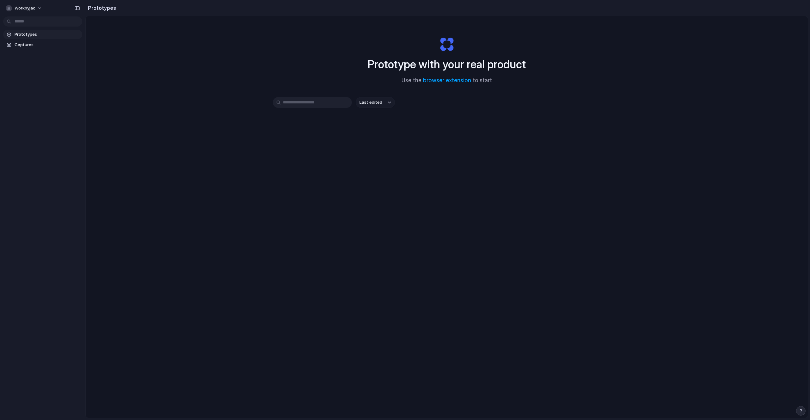 This screenshot has height=420, width=810. What do you see at coordinates (24, 8) in the screenshot?
I see `button: workbyjac` at bounding box center [24, 8].